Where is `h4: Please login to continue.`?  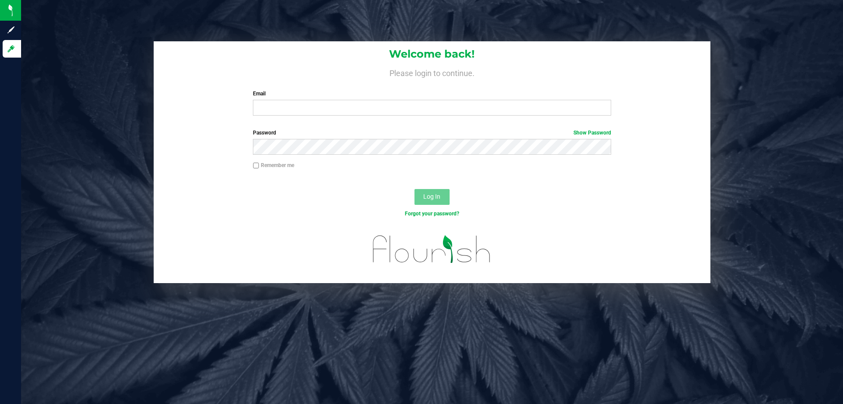 h4: Please login to continue. is located at coordinates (432, 72).